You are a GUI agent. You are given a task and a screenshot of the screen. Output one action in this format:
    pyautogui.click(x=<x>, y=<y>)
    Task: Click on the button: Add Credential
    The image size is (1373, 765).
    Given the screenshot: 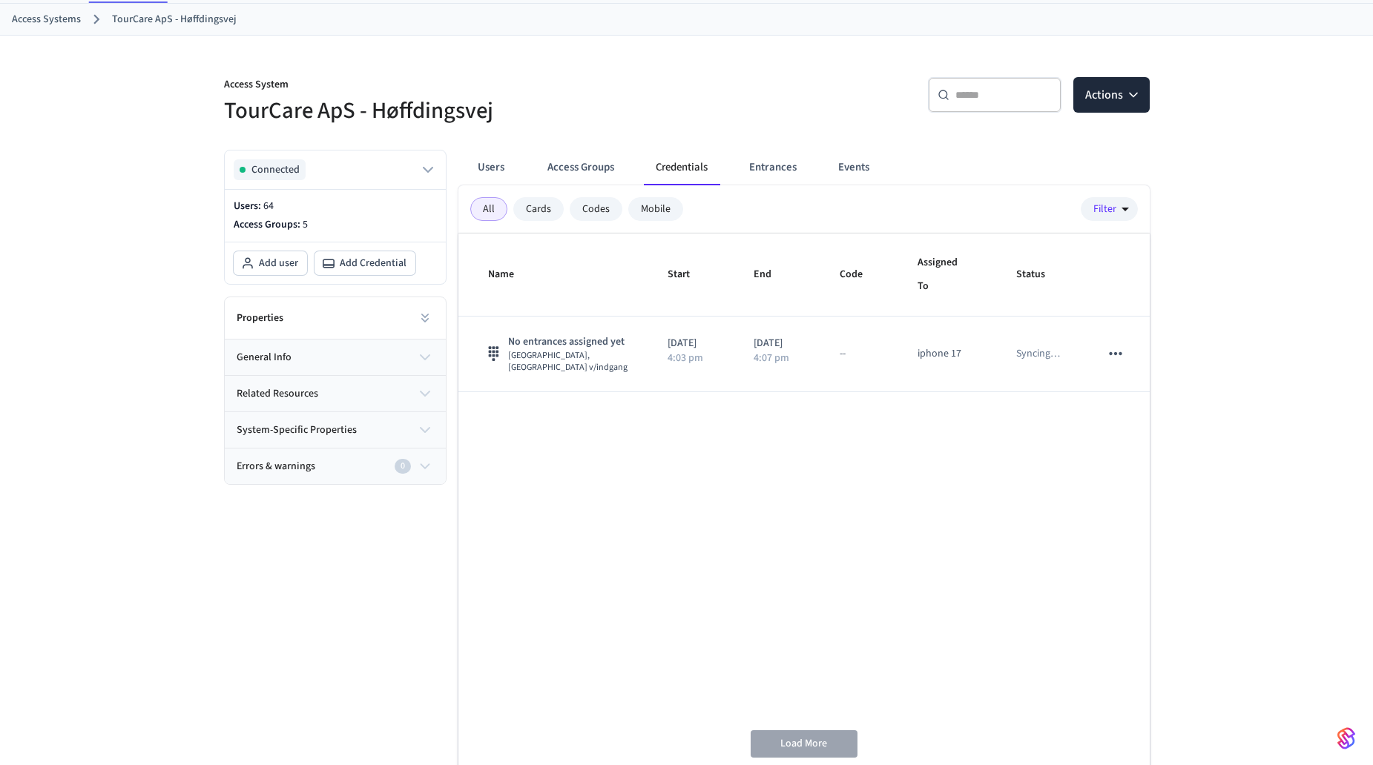 What is the action you would take?
    pyautogui.click(x=365, y=263)
    